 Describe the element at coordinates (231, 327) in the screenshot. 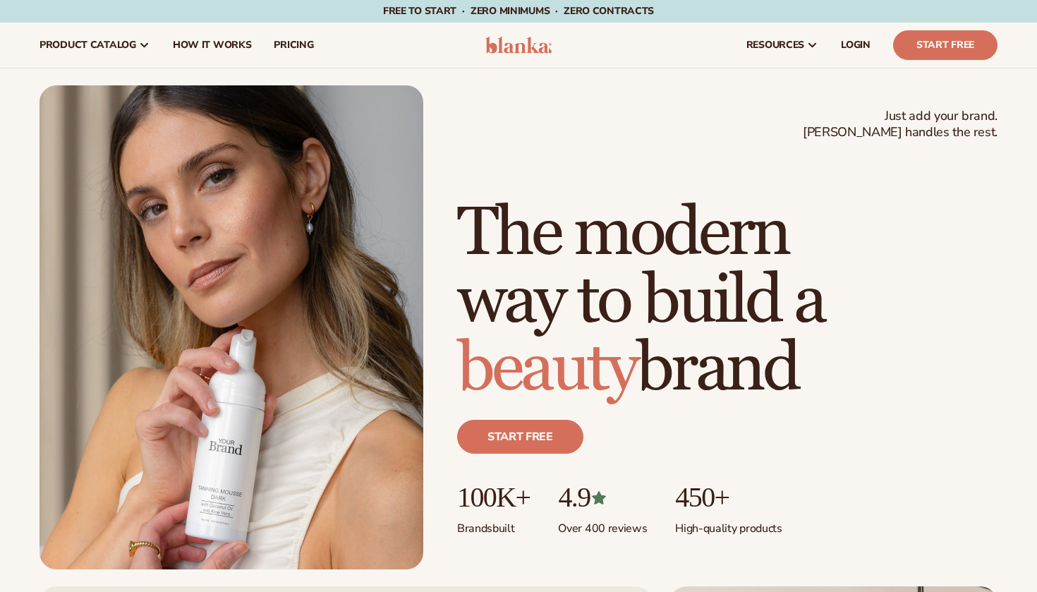

I see `img: Female holding tanning mousse.` at that location.